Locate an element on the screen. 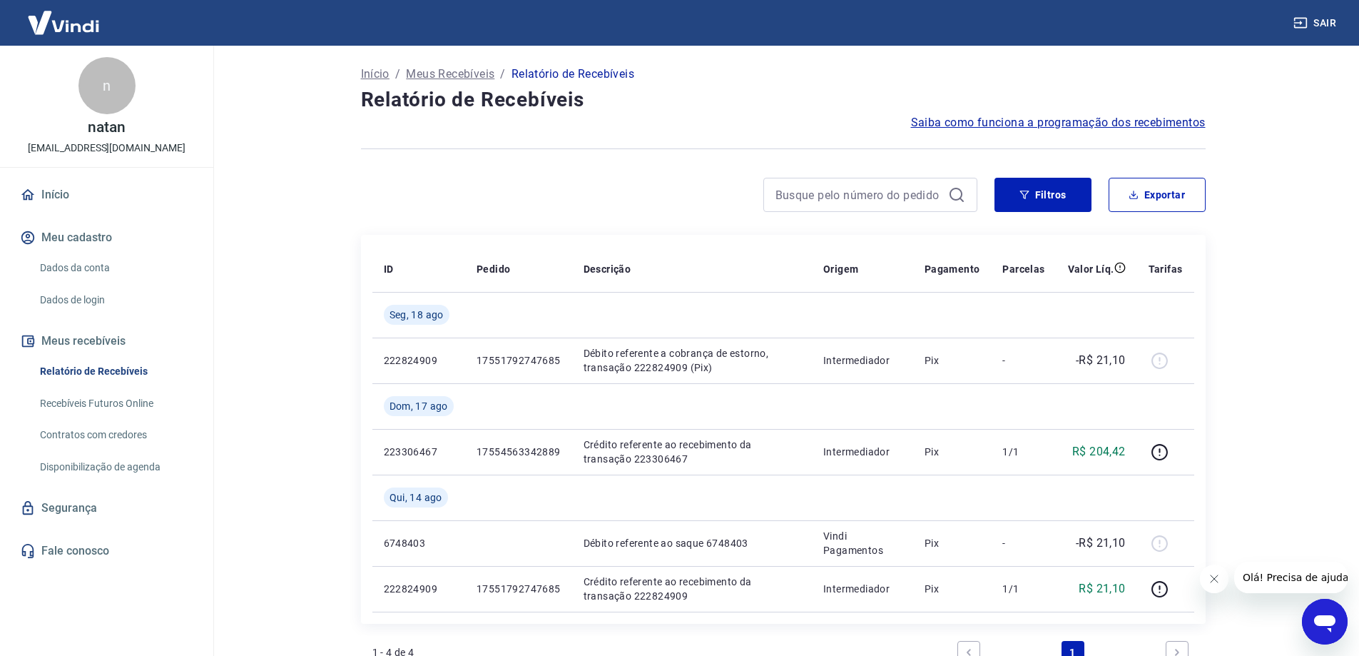  p: Débito referente a cobrança de estorno, transação 222824909 (Pix) is located at coordinates (692, 360).